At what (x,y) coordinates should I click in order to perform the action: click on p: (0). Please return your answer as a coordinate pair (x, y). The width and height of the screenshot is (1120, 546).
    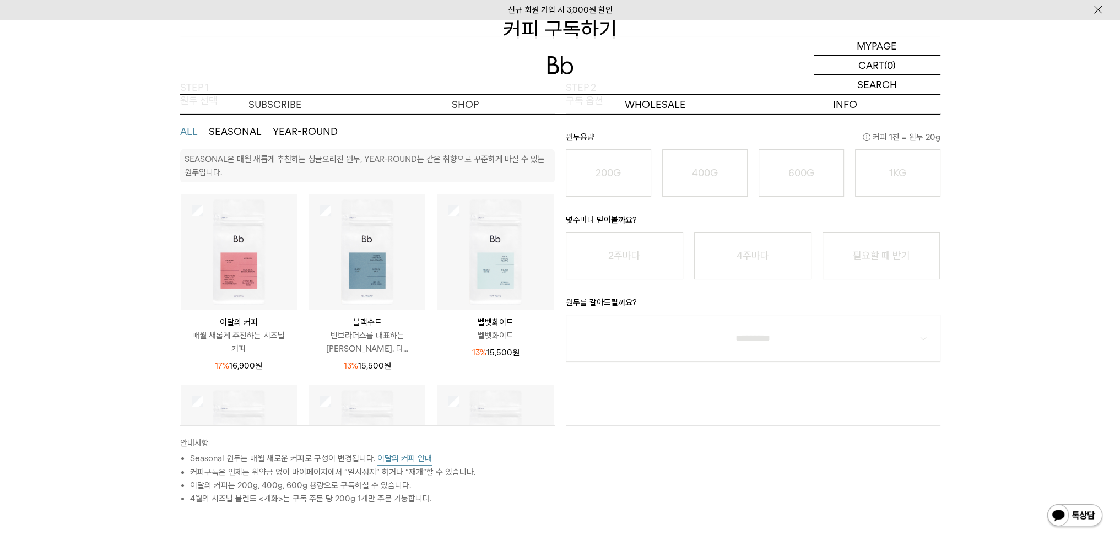
    Looking at the image, I should click on (890, 65).